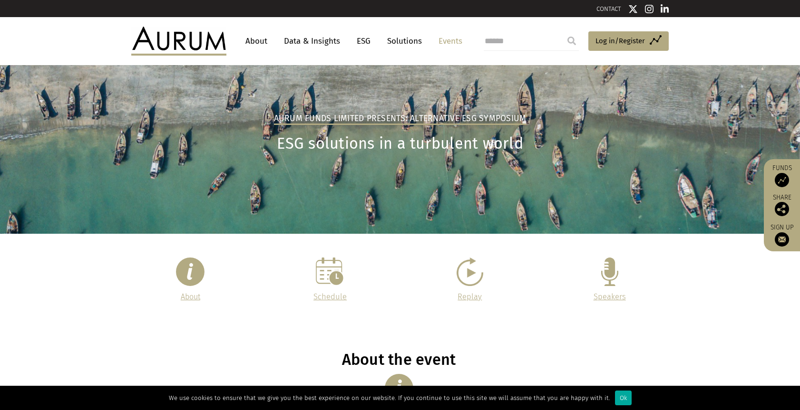 The height and width of the screenshot is (410, 800). Describe the element at coordinates (398, 360) in the screenshot. I see `h1: About the event` at that location.